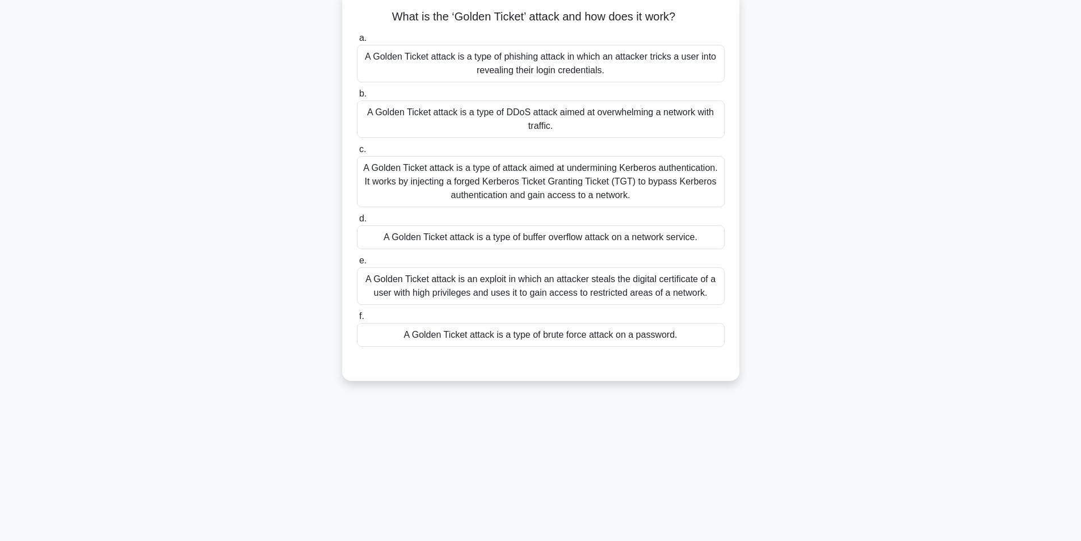 The height and width of the screenshot is (541, 1081). I want to click on div: A Golden Ticket attack is a type of phishing attack in which an attacker tricks a user into revea..., so click(541, 64).